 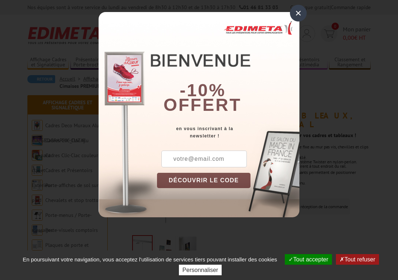 What do you see at coordinates (204, 181) in the screenshot?
I see `button: DÉCOUVRIR LE CODE` at bounding box center [204, 181].